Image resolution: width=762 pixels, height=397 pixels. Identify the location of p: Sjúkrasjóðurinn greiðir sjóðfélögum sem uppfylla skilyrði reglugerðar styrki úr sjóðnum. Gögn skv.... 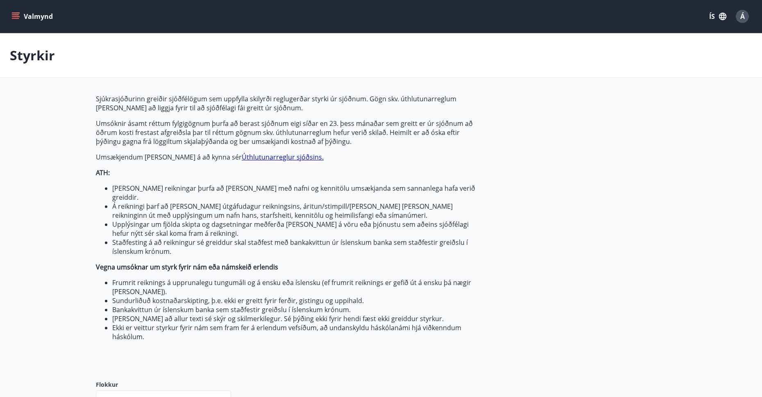
(289, 103).